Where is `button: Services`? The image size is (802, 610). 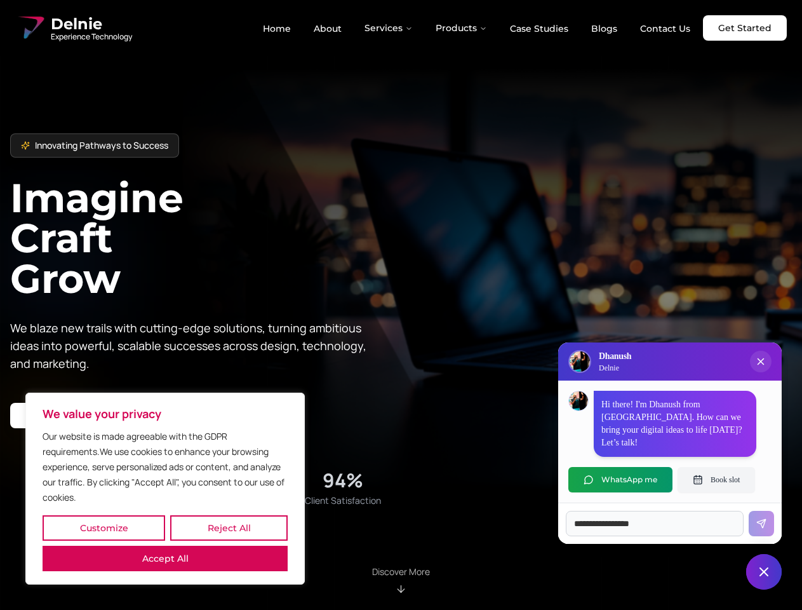
button: Services is located at coordinates (389, 28).